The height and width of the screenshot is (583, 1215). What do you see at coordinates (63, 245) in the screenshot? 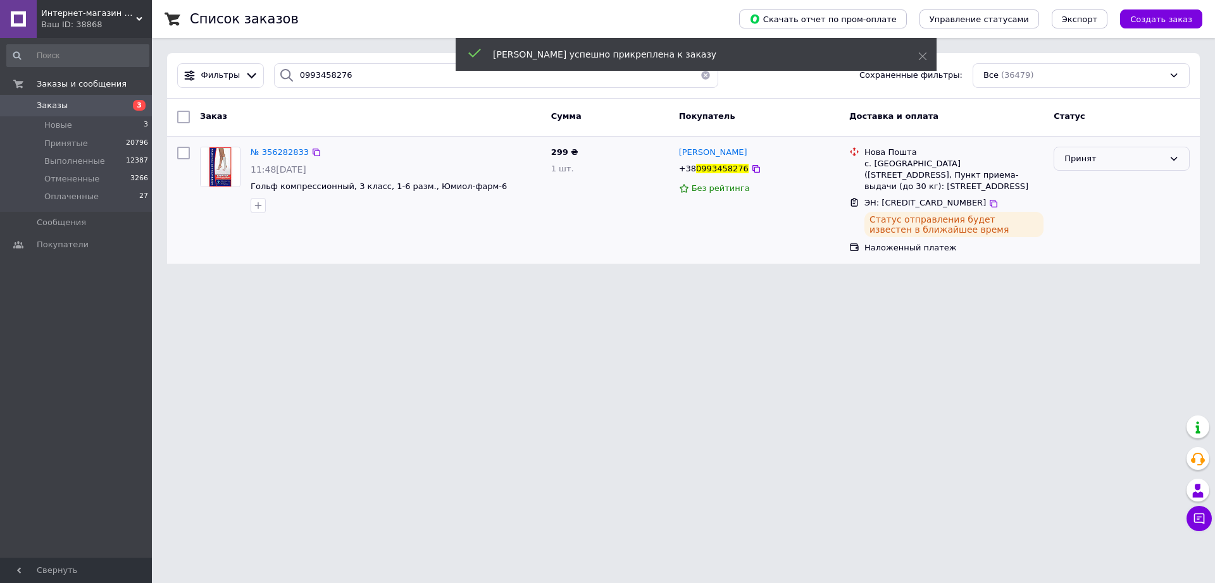
I see `span: Покупатели` at bounding box center [63, 245].